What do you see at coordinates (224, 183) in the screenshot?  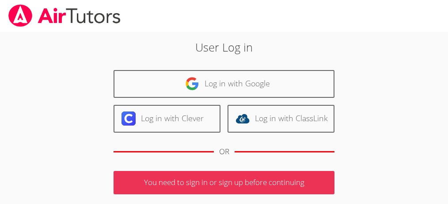 I see `p: You need to sign in or sign up before continuing` at bounding box center [224, 183].